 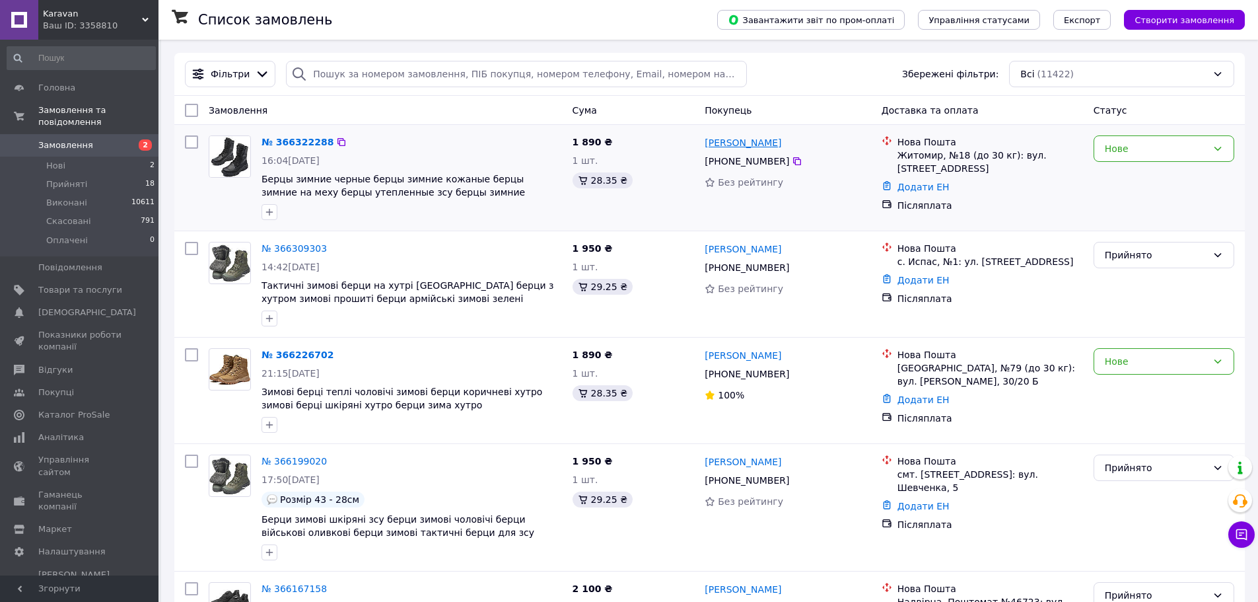 I want to click on span: Аналітика, so click(x=61, y=437).